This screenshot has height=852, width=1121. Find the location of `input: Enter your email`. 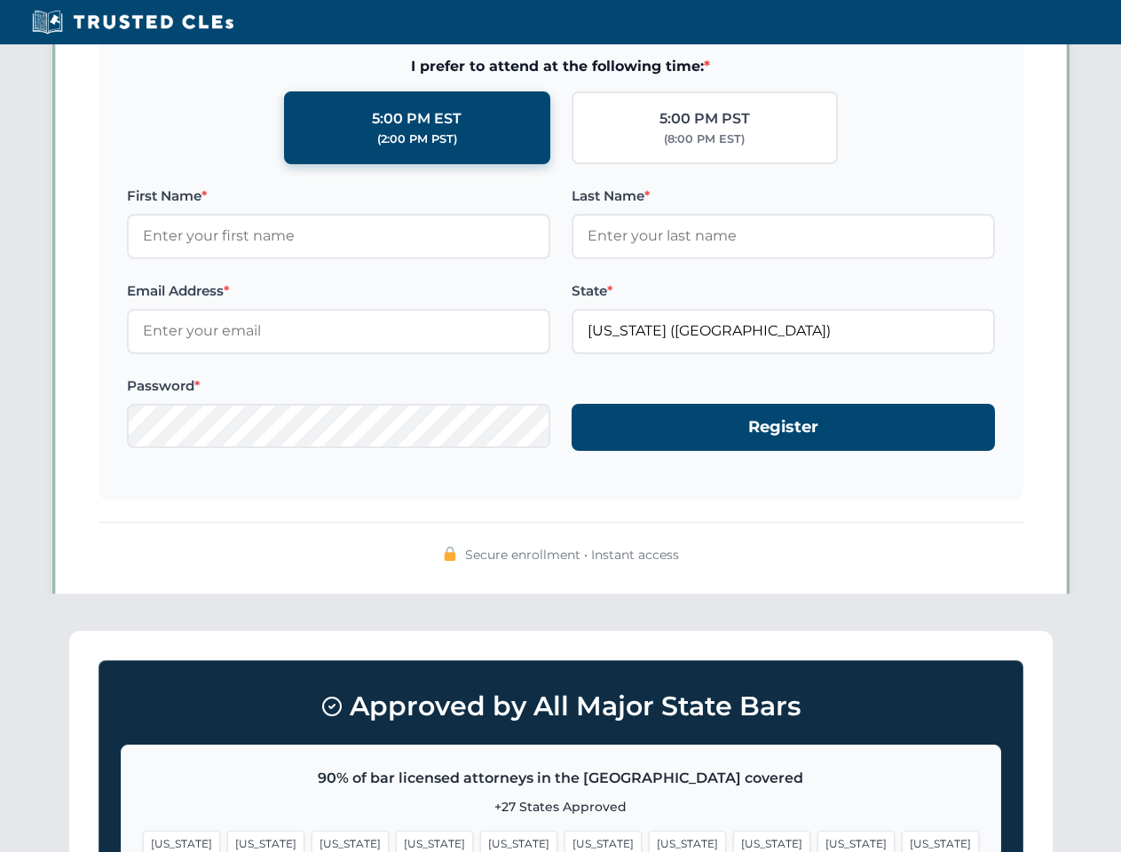

input: Enter your email is located at coordinates (338, 331).